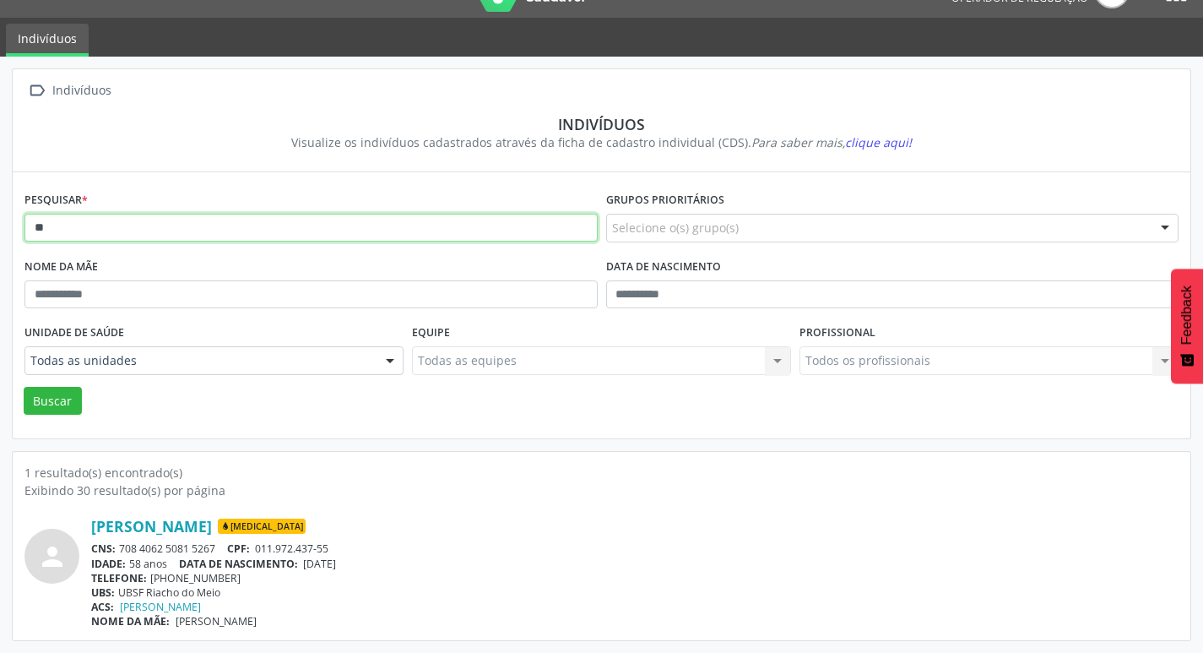 This screenshot has width=1203, height=653. What do you see at coordinates (832, 142) in the screenshot?
I see `i: Para saber mais,` at bounding box center [832, 142].